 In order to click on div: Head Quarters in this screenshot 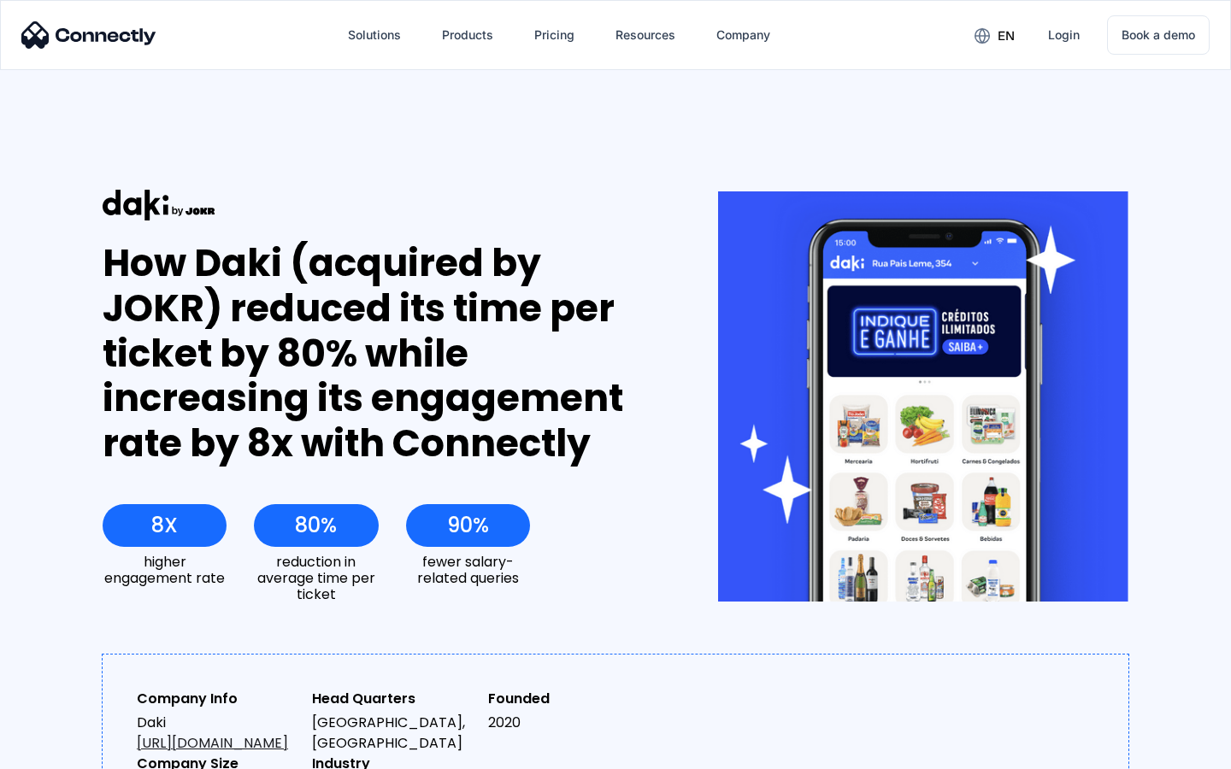, I will do `click(392, 699)`.